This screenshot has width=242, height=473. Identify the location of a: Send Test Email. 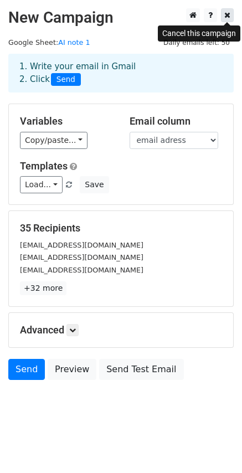
(141, 369).